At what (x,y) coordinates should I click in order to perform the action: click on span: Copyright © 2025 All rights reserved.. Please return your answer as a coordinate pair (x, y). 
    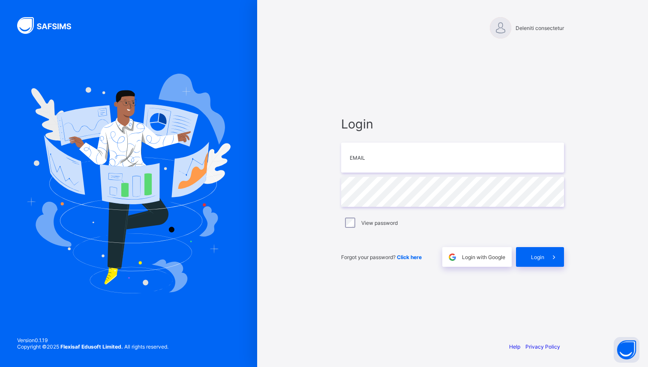
    Looking at the image, I should click on (93, 347).